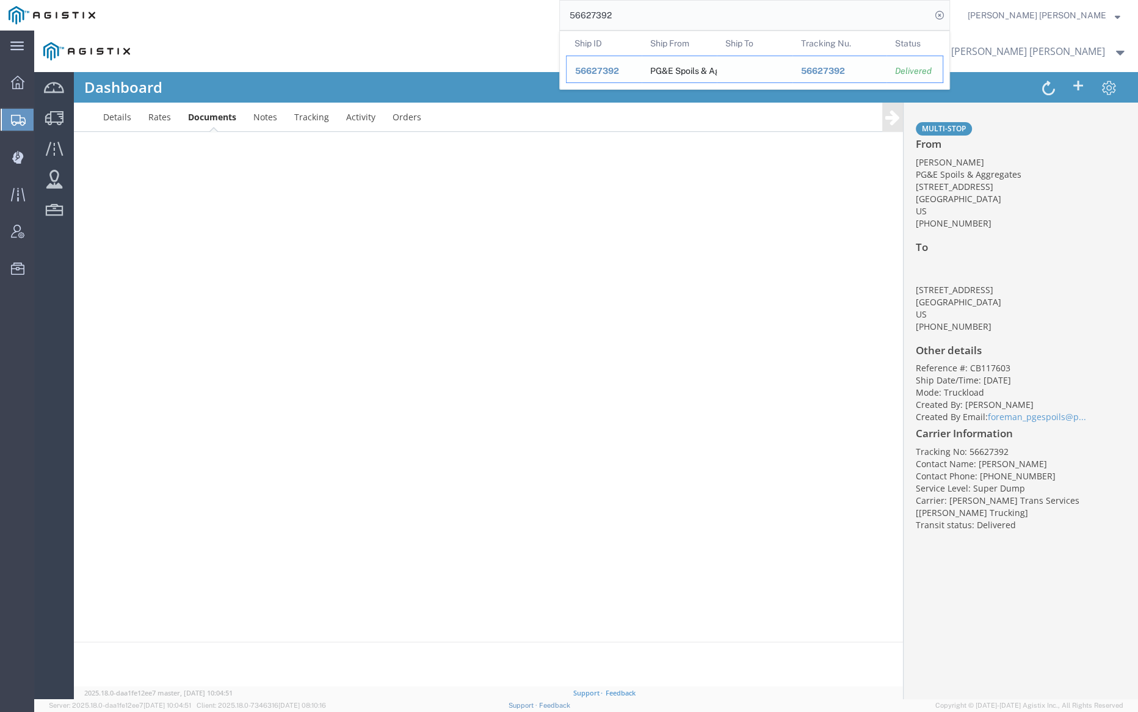 The height and width of the screenshot is (712, 1138). I want to click on div: PG&E Spoils & Aggregates, so click(679, 69).